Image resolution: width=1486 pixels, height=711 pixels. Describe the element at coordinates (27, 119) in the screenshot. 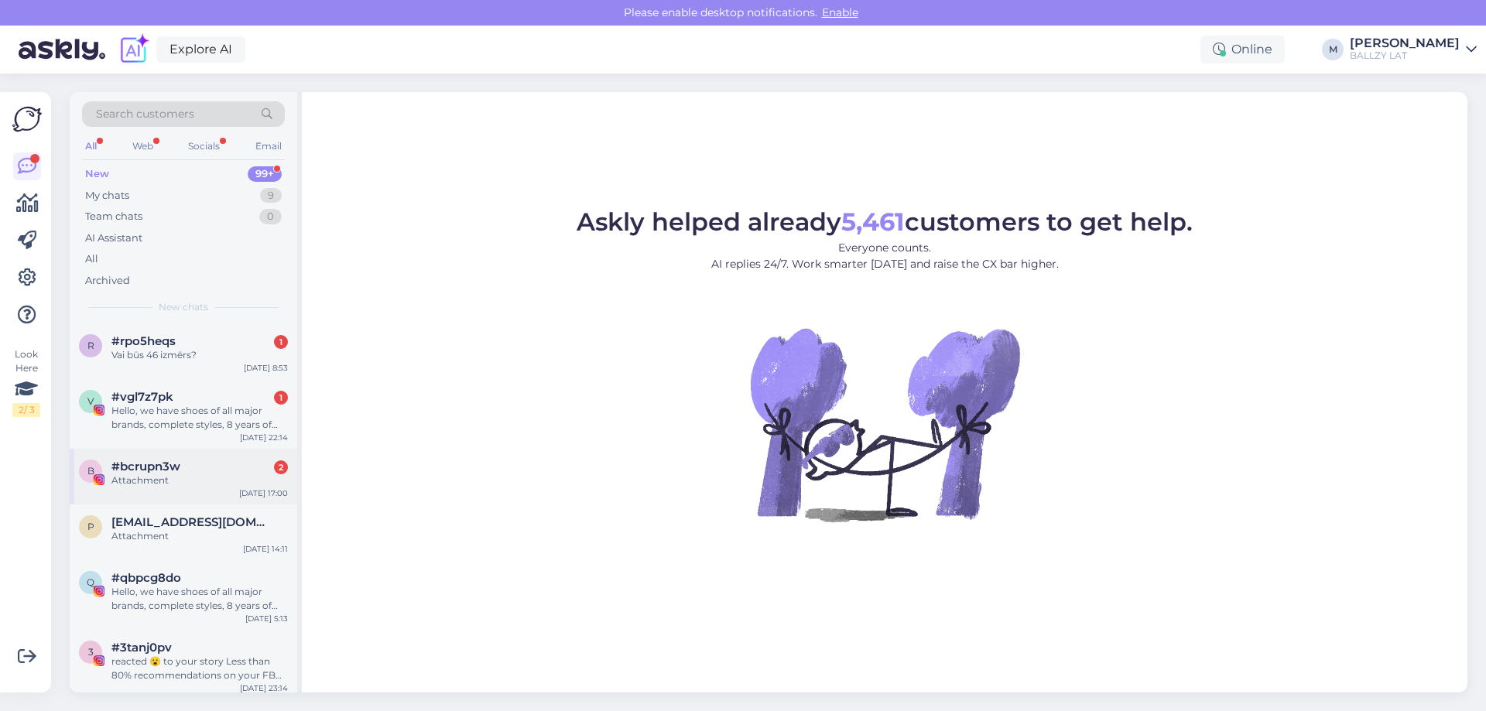

I see `img: Askly Logo` at that location.